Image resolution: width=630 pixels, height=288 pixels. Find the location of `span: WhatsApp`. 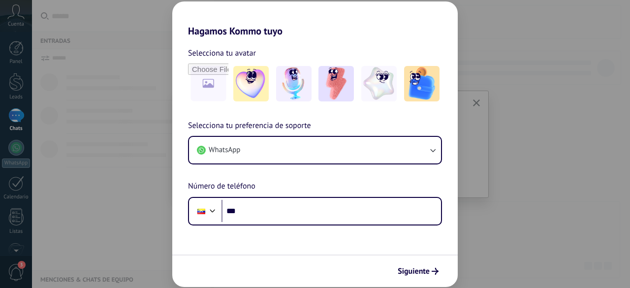

span: WhatsApp is located at coordinates (224, 150).